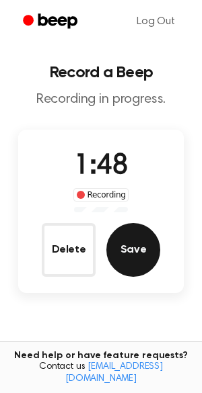 The width and height of the screenshot is (202, 393). I want to click on div: Recording, so click(101, 195).